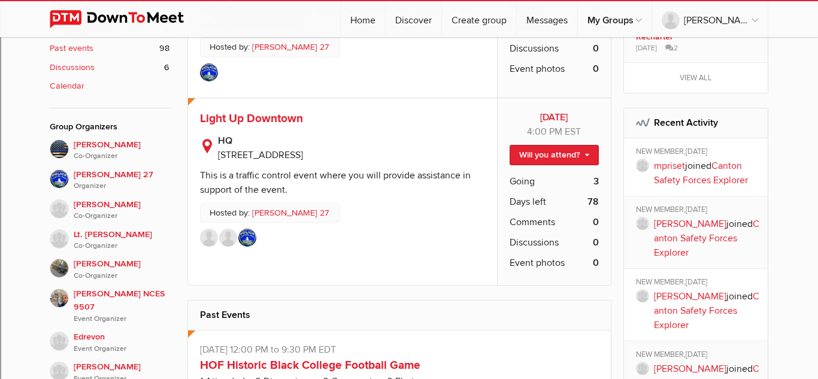  What do you see at coordinates (110, 68) in the screenshot?
I see `a: Discussions 6` at bounding box center [110, 68].